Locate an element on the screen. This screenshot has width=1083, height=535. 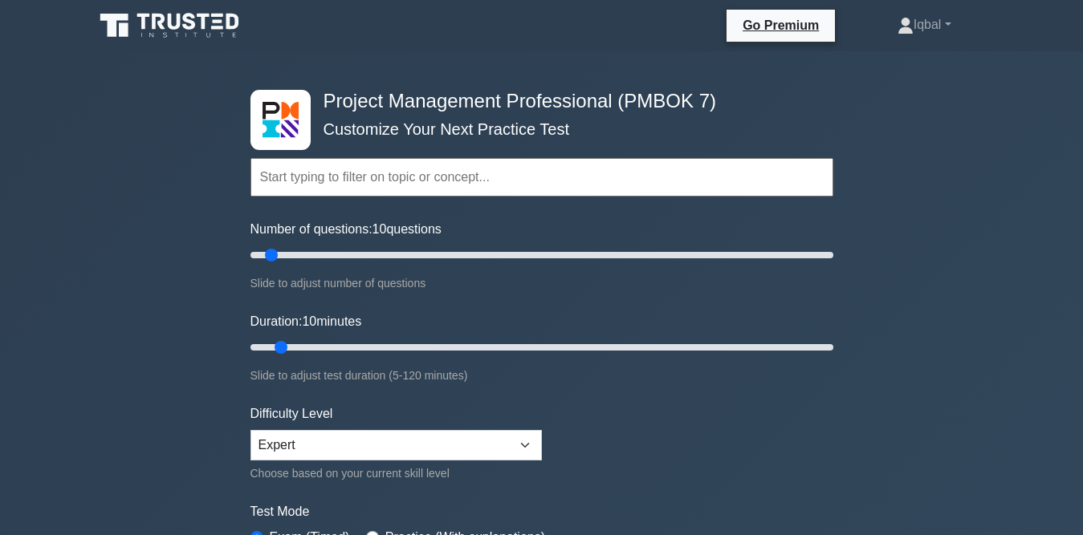
a: Go Premium is located at coordinates (780, 25).